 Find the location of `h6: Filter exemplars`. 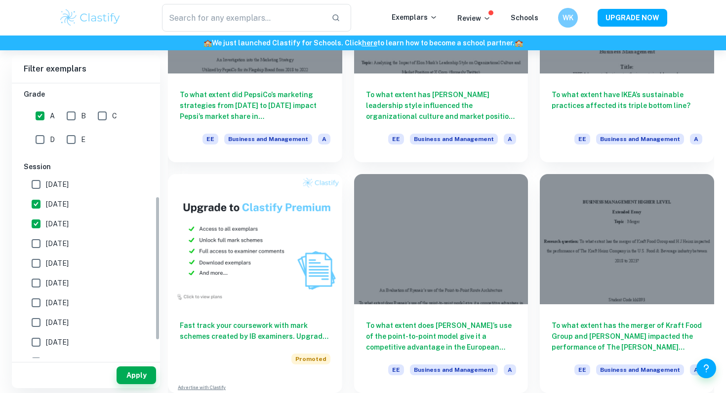

h6: Filter exemplars is located at coordinates (86, 69).